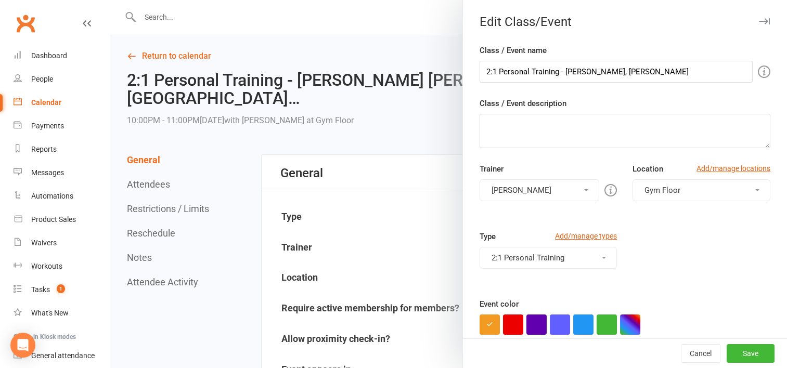 The height and width of the screenshot is (368, 787). What do you see at coordinates (499, 304) in the screenshot?
I see `label: Event color` at bounding box center [499, 304].